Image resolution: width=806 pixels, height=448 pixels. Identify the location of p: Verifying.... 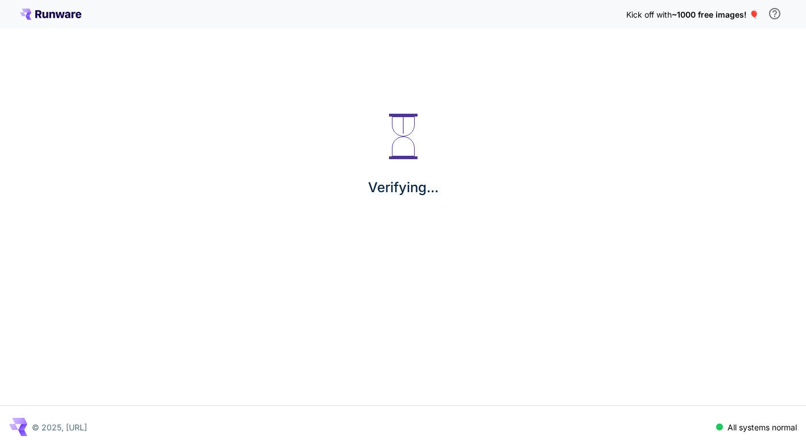
(403, 188).